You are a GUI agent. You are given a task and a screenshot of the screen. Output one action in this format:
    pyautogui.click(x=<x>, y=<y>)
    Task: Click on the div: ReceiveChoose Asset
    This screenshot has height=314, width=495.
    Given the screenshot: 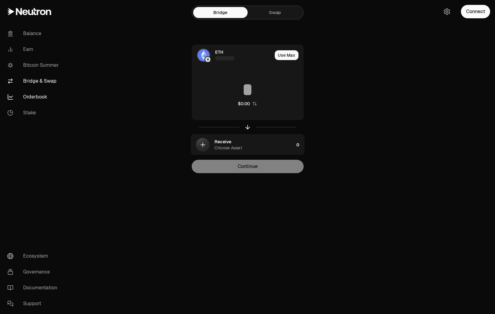 What is the action you would take?
    pyautogui.click(x=242, y=144)
    